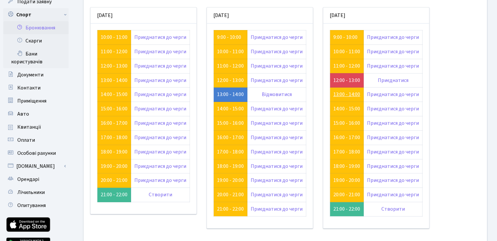 The height and width of the screenshot is (241, 497). I want to click on a: Спорт, so click(36, 15).